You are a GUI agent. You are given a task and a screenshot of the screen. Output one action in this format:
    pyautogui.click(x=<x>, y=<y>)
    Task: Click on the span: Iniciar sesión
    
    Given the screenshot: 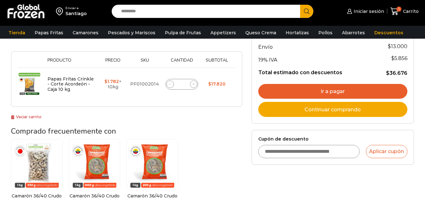 What is the action you would take?
    pyautogui.click(x=368, y=11)
    